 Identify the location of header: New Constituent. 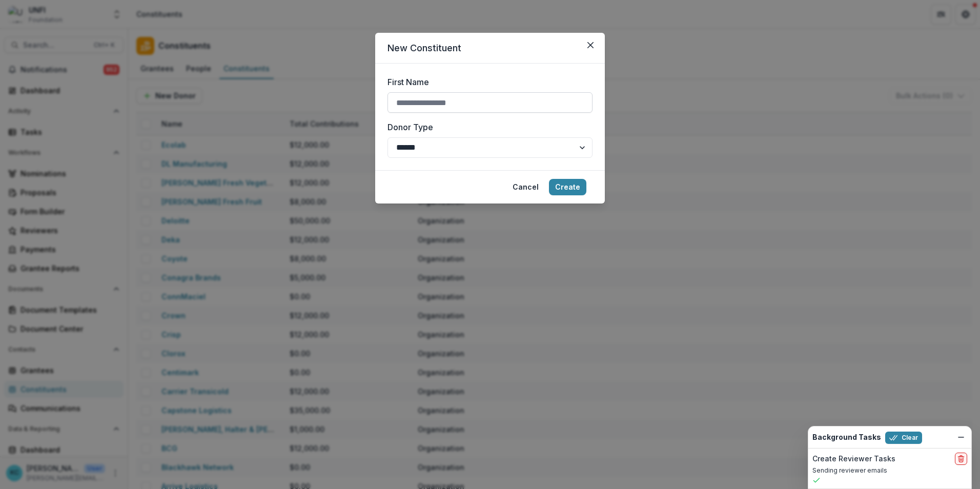
(490, 48).